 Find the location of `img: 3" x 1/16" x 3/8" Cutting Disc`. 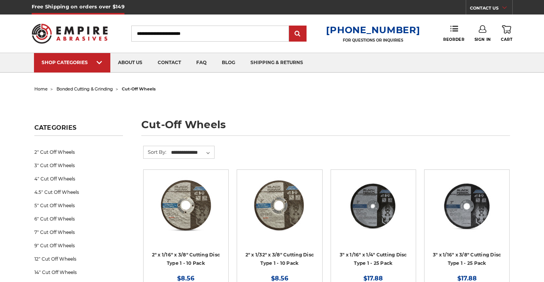

img: 3" x 1/16" x 3/8" Cutting Disc is located at coordinates (467, 206).